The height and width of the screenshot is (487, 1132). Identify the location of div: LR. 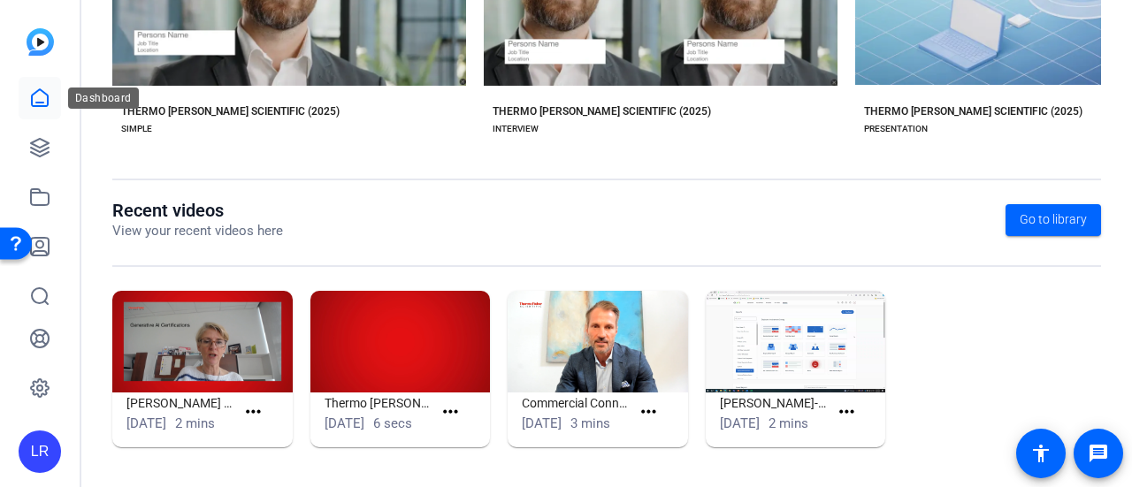
(40, 452).